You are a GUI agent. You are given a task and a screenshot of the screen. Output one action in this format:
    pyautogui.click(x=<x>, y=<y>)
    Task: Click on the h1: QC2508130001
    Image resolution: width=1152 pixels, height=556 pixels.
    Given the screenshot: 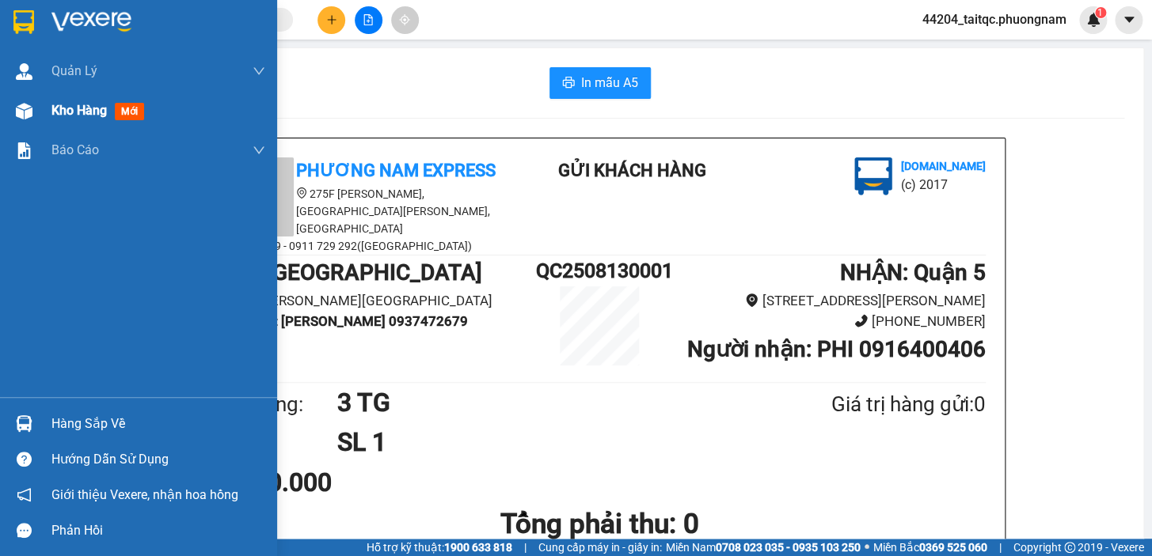 What is the action you would take?
    pyautogui.click(x=599, y=271)
    